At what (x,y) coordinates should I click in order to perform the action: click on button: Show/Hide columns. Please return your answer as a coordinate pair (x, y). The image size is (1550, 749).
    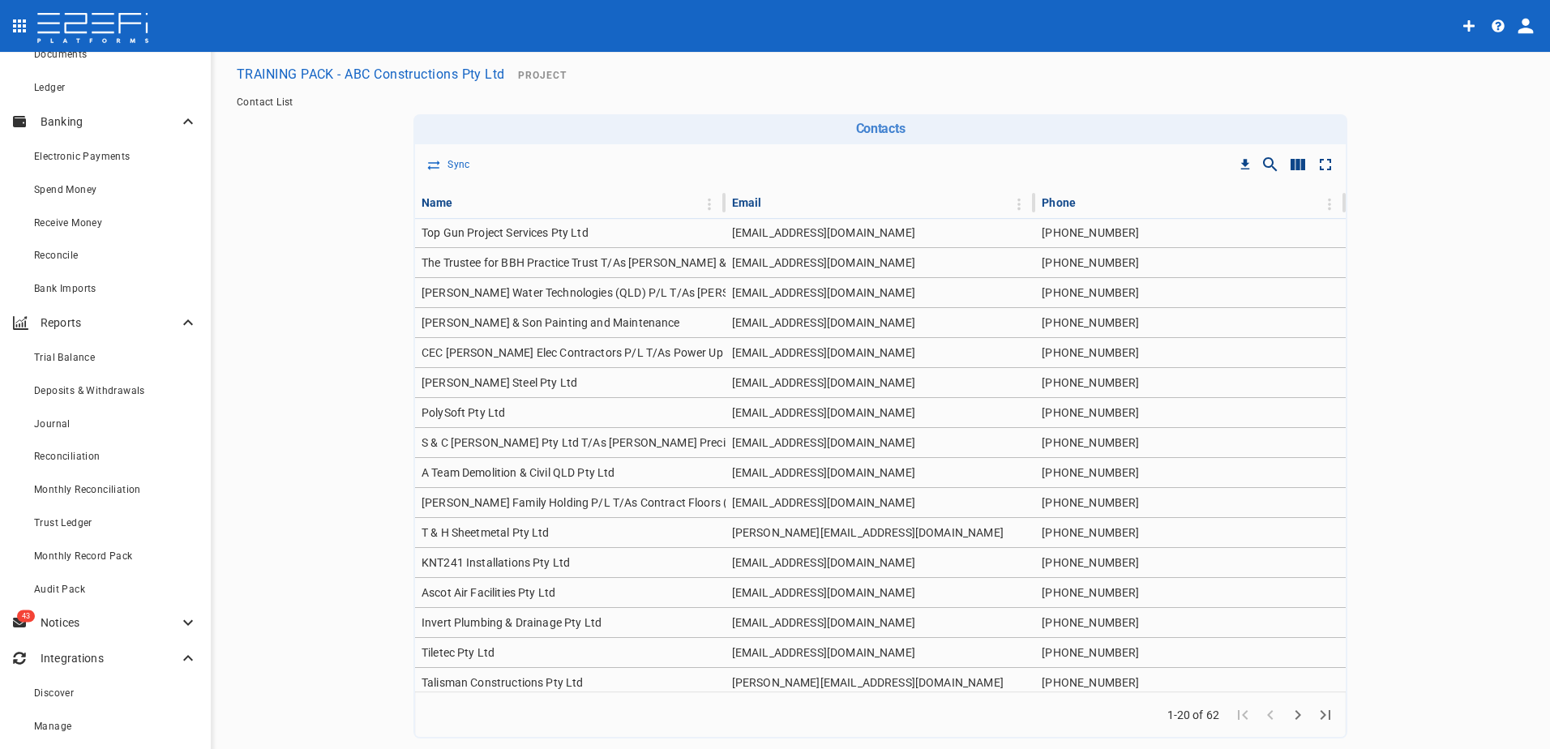
    Looking at the image, I should click on (1298, 165).